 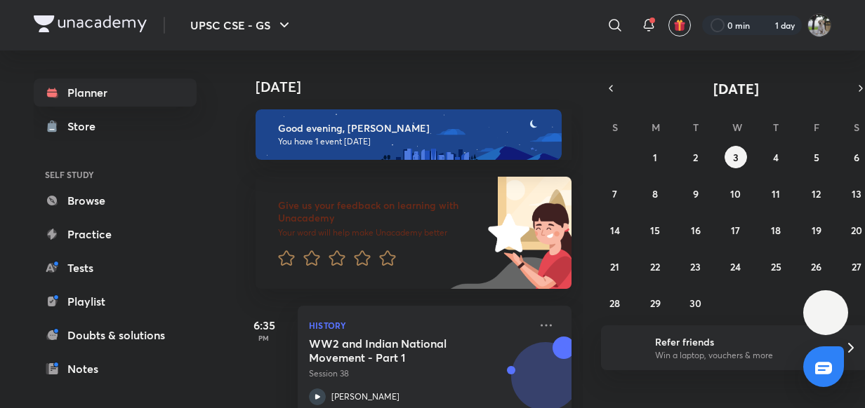 I want to click on a: Tests, so click(x=115, y=268).